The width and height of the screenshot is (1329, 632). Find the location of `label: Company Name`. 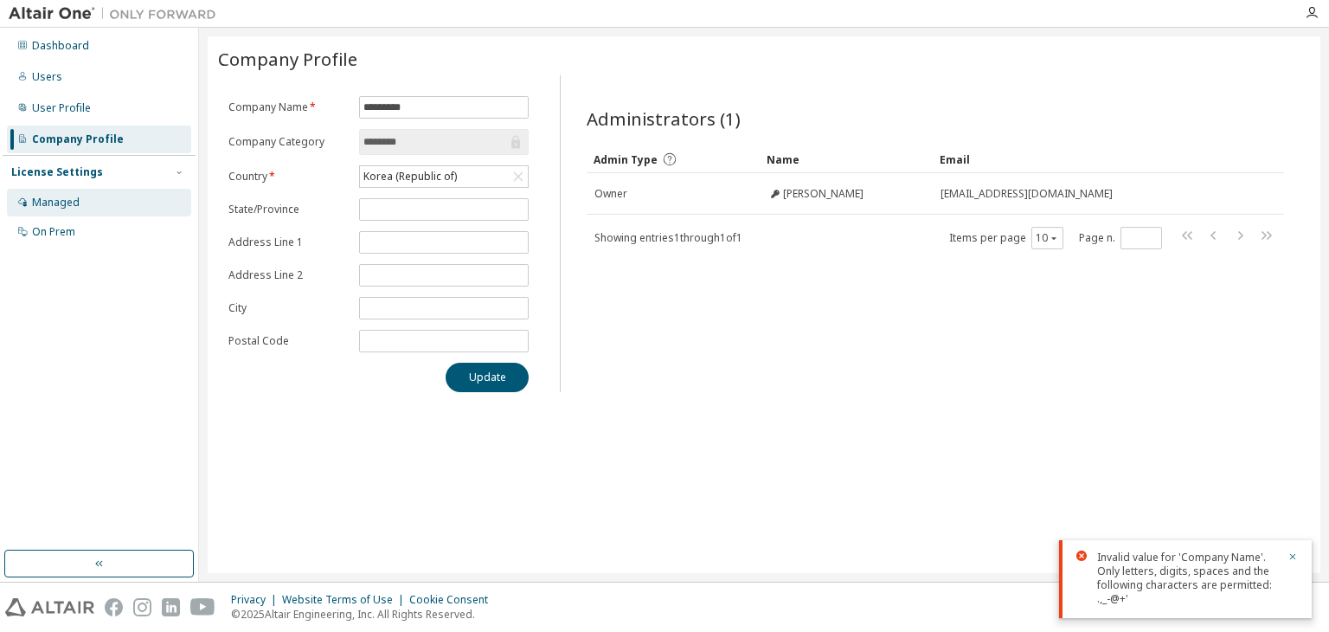

label: Company Name is located at coordinates (288, 107).